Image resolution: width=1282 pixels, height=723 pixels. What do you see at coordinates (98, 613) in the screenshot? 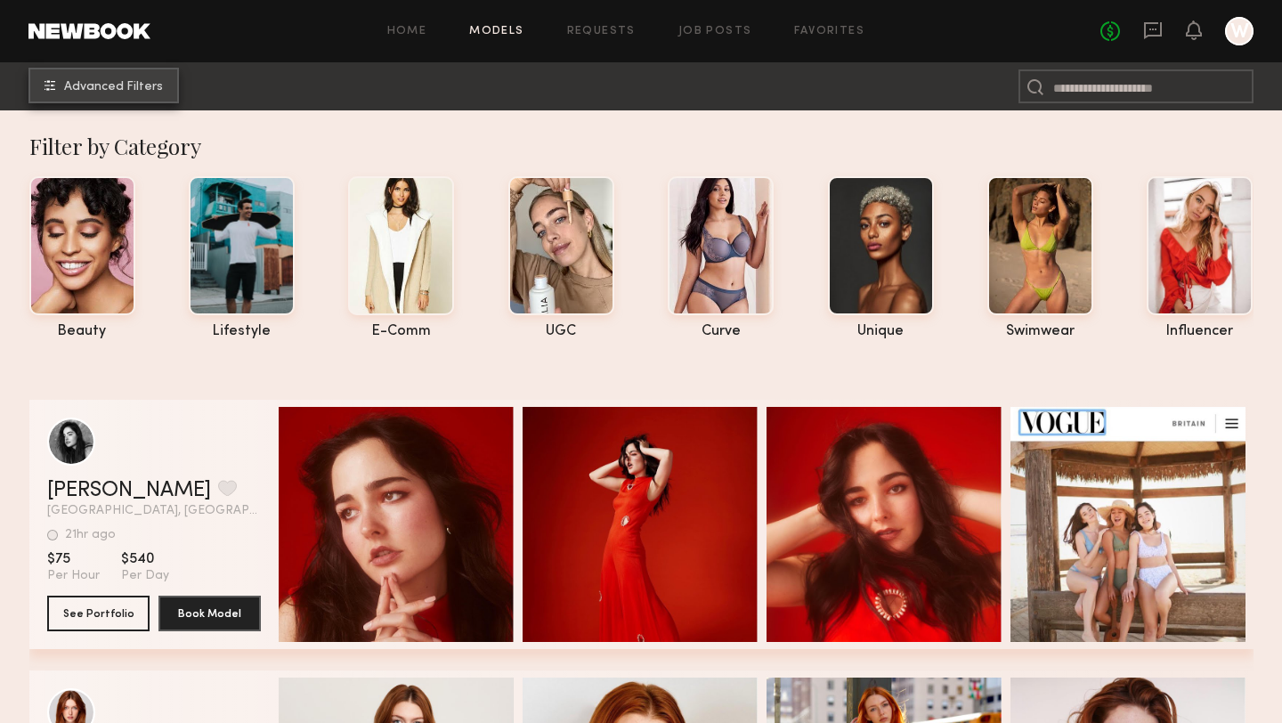
I see `button: See Portfolio` at bounding box center [98, 613].